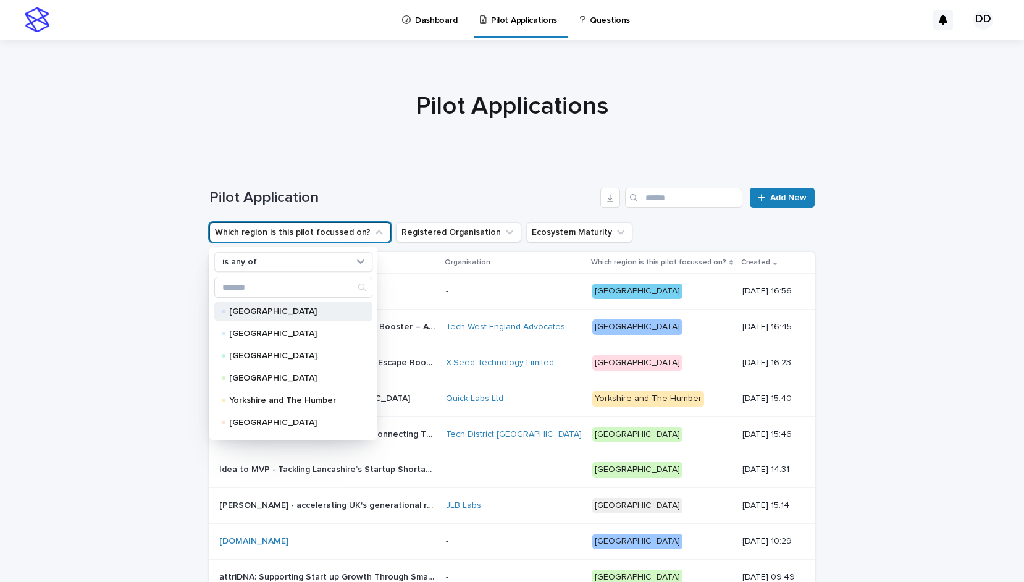 The height and width of the screenshot is (582, 1024). Describe the element at coordinates (291, 400) in the screenshot. I see `p: Yorkshire and The Humber` at that location.